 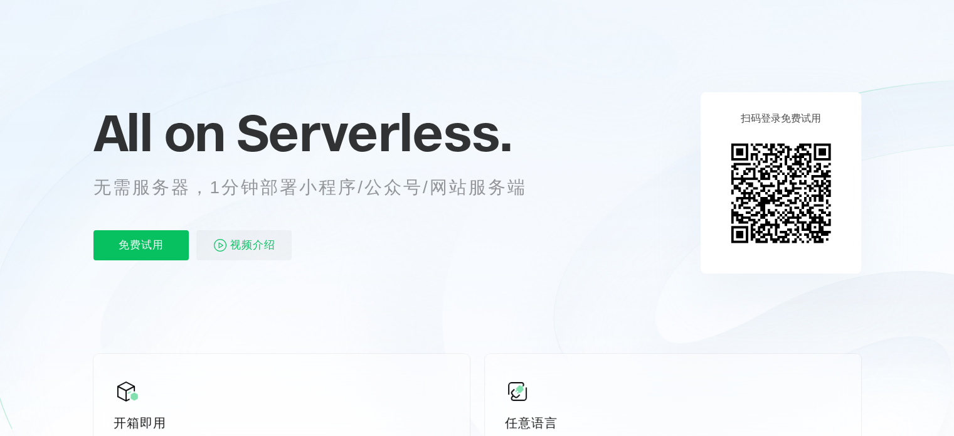 What do you see at coordinates (159, 132) in the screenshot?
I see `span: All on` at bounding box center [159, 132].